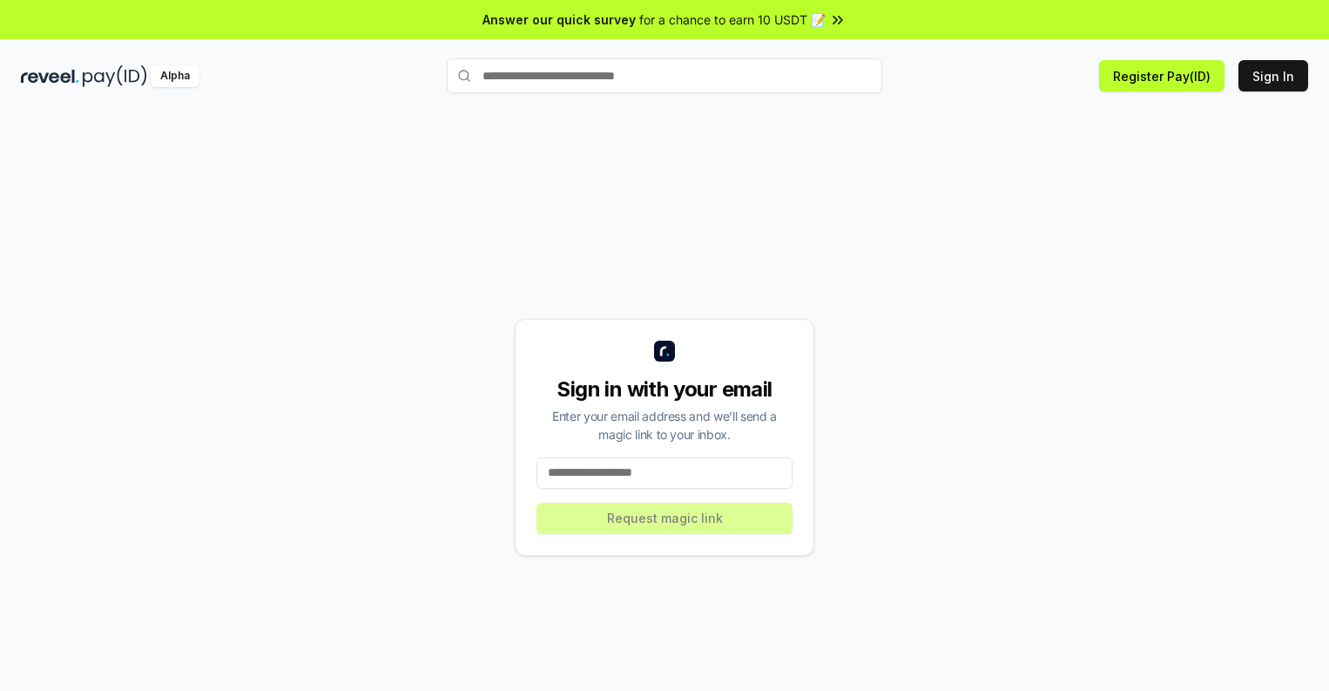 The width and height of the screenshot is (1329, 691). I want to click on span: for a chance to earn 10 USDT 📝, so click(733, 19).